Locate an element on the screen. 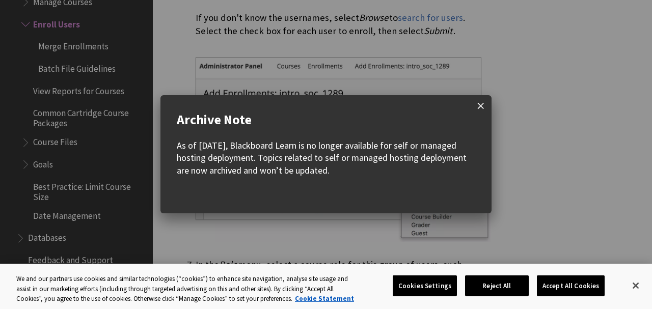 The height and width of the screenshot is (309, 652). button: Close is located at coordinates (636, 286).